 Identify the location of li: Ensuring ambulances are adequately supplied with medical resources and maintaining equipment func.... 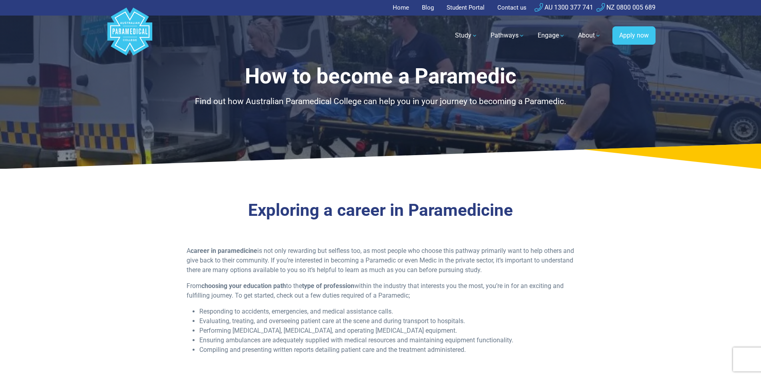
(387, 341).